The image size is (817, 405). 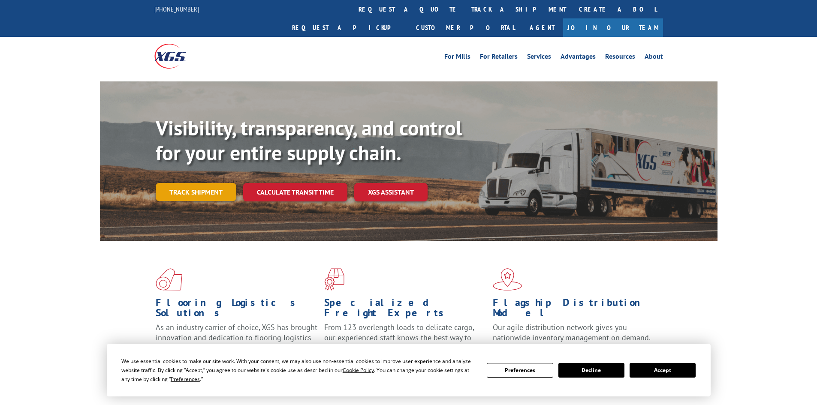 I want to click on a: Resources, so click(x=620, y=58).